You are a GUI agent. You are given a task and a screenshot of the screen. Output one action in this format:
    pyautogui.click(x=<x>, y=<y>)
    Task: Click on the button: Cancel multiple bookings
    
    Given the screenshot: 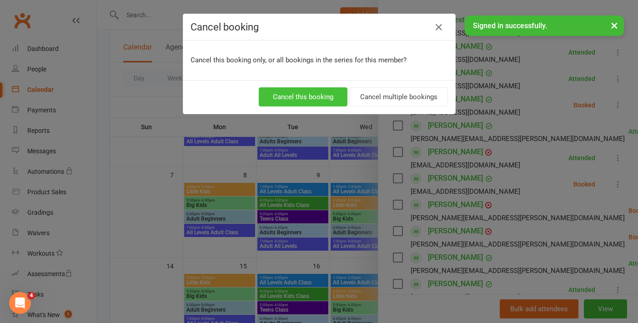 What is the action you would take?
    pyautogui.click(x=399, y=97)
    